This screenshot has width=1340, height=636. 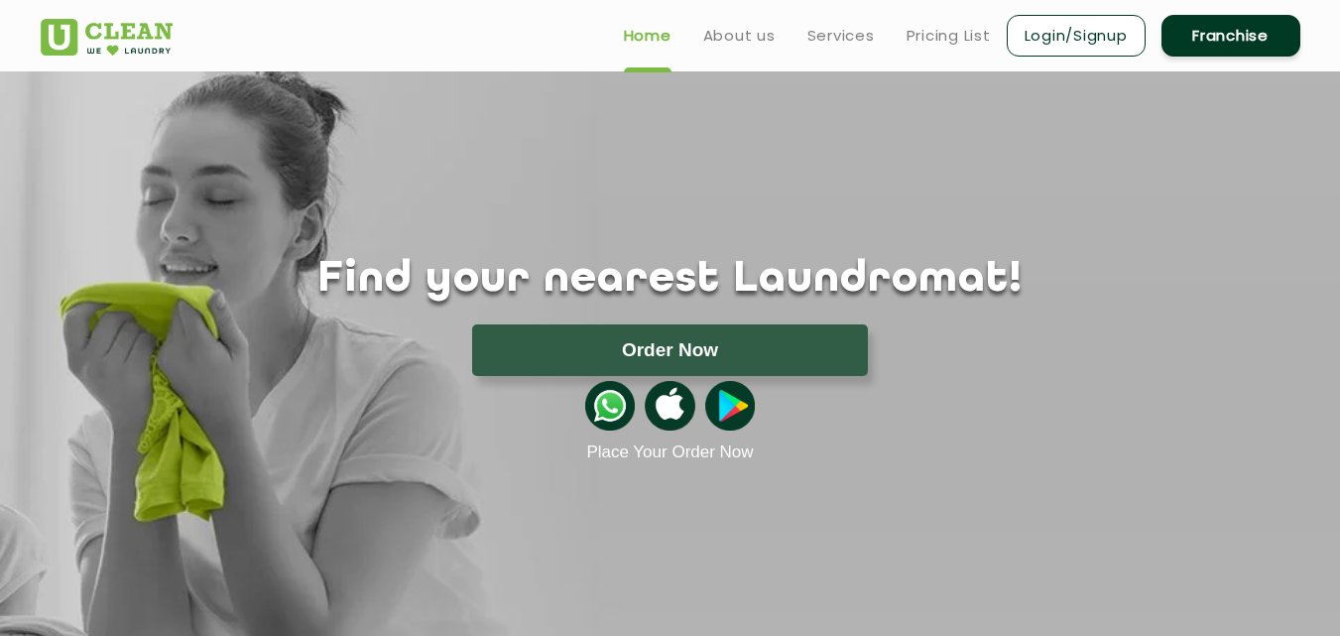 I want to click on img: apple-icon.png, so click(x=670, y=406).